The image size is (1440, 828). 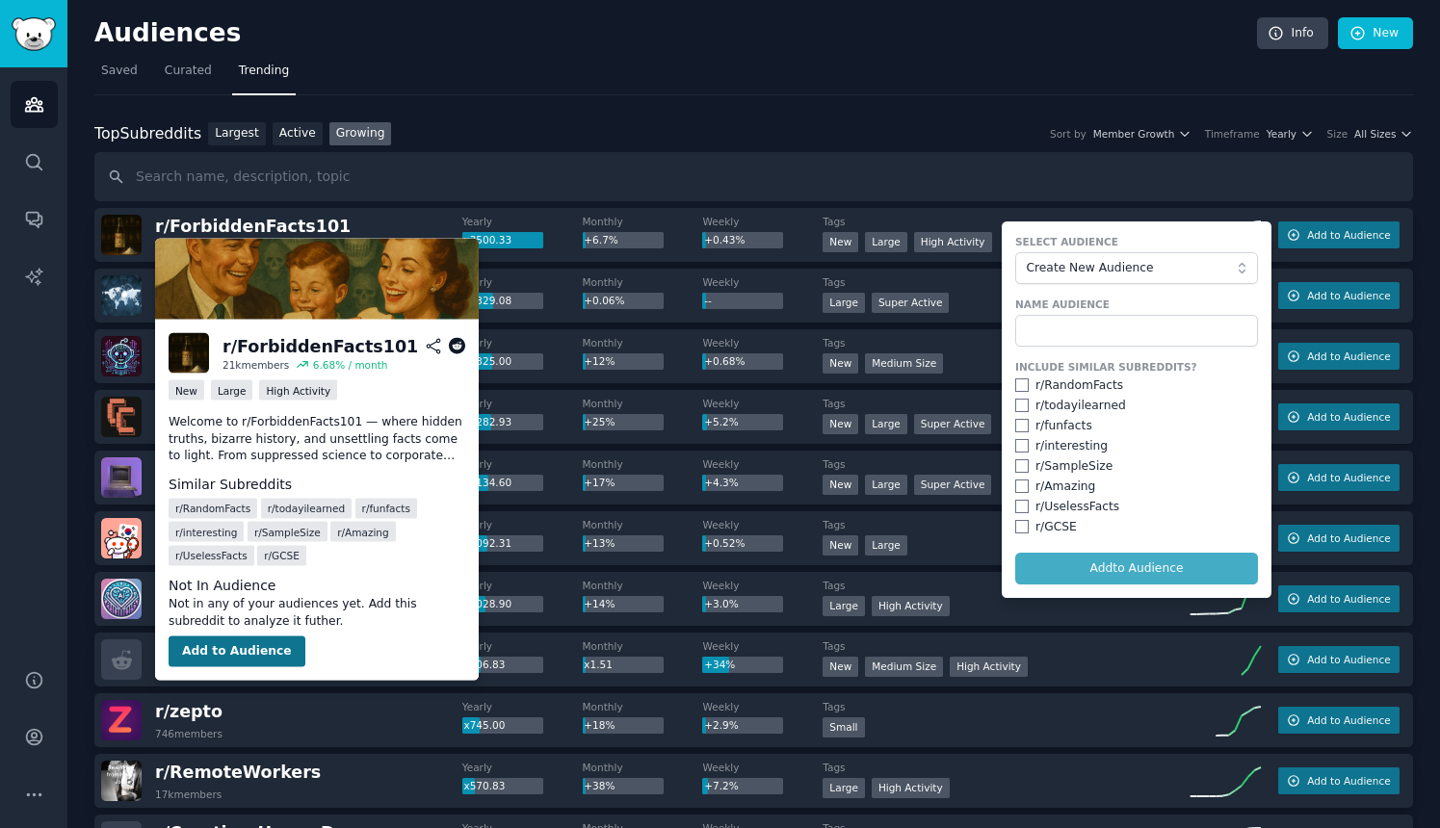 What do you see at coordinates (1338, 134) in the screenshot?
I see `div: Size` at bounding box center [1338, 134].